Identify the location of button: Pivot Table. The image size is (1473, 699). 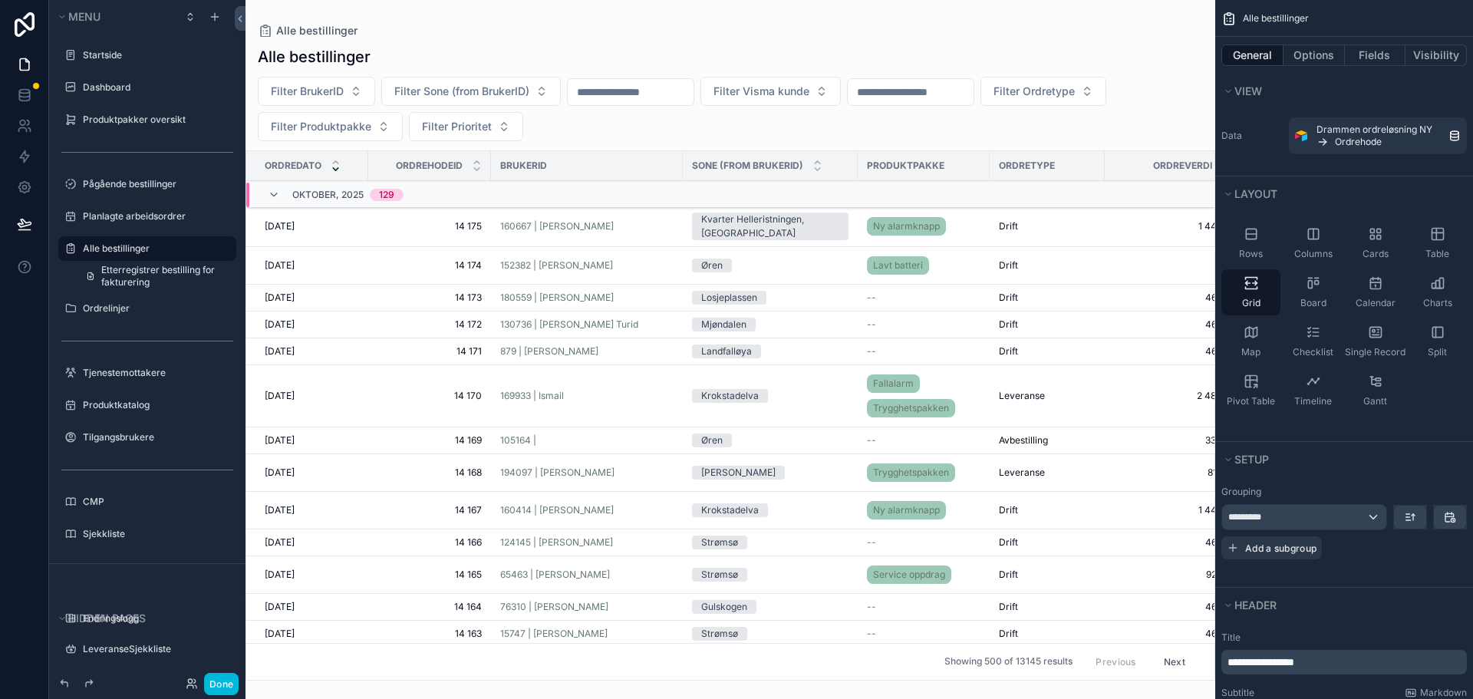
(1250, 390).